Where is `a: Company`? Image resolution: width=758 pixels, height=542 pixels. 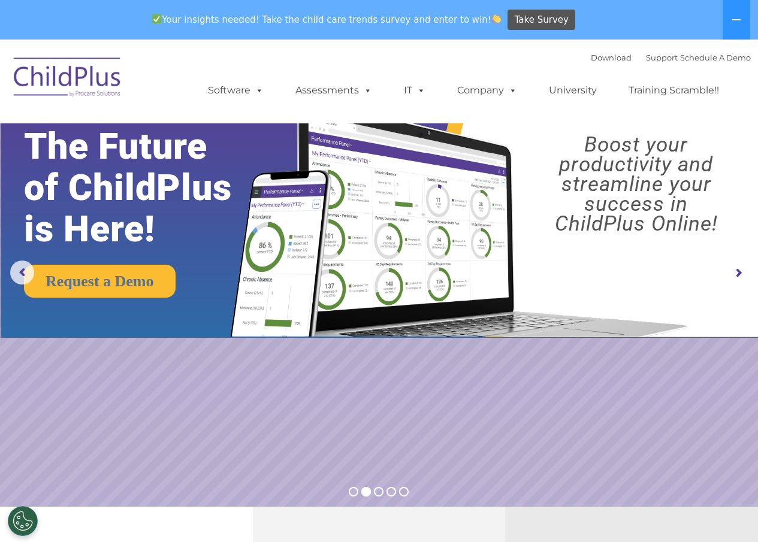 a: Company is located at coordinates (487, 90).